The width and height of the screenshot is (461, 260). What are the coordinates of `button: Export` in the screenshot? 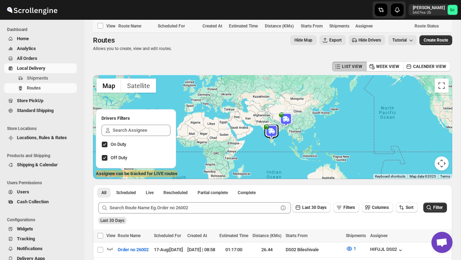 It's located at (333, 40).